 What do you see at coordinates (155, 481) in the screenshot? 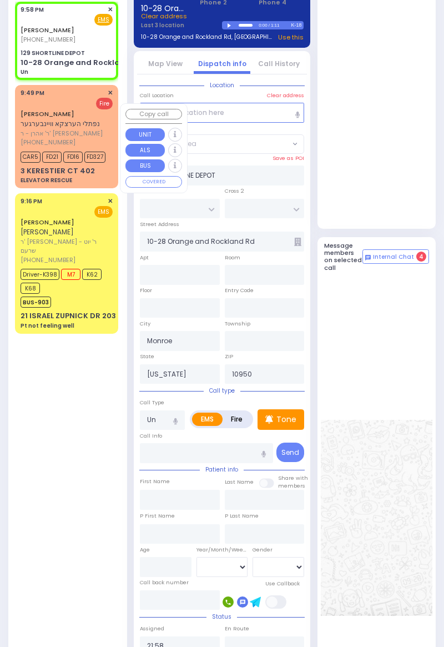
I see `label: First Name` at bounding box center [155, 481].